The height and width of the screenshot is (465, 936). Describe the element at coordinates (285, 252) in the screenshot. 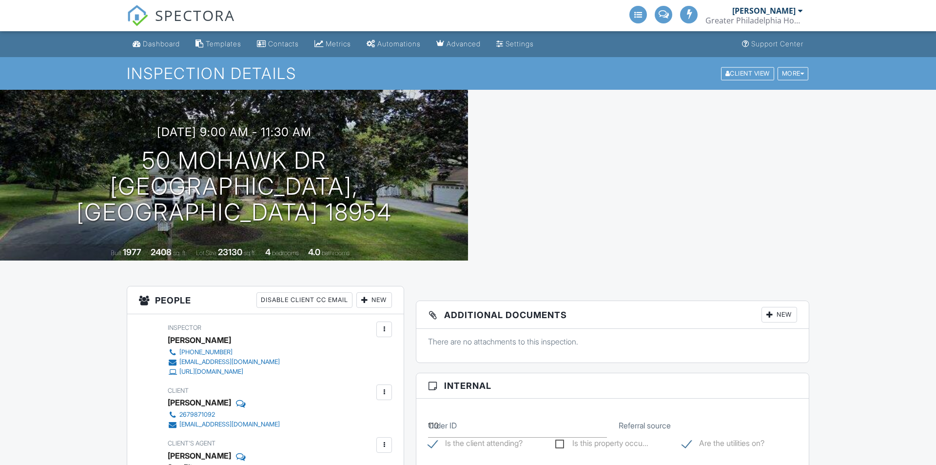

I see `span: bedrooms` at that location.